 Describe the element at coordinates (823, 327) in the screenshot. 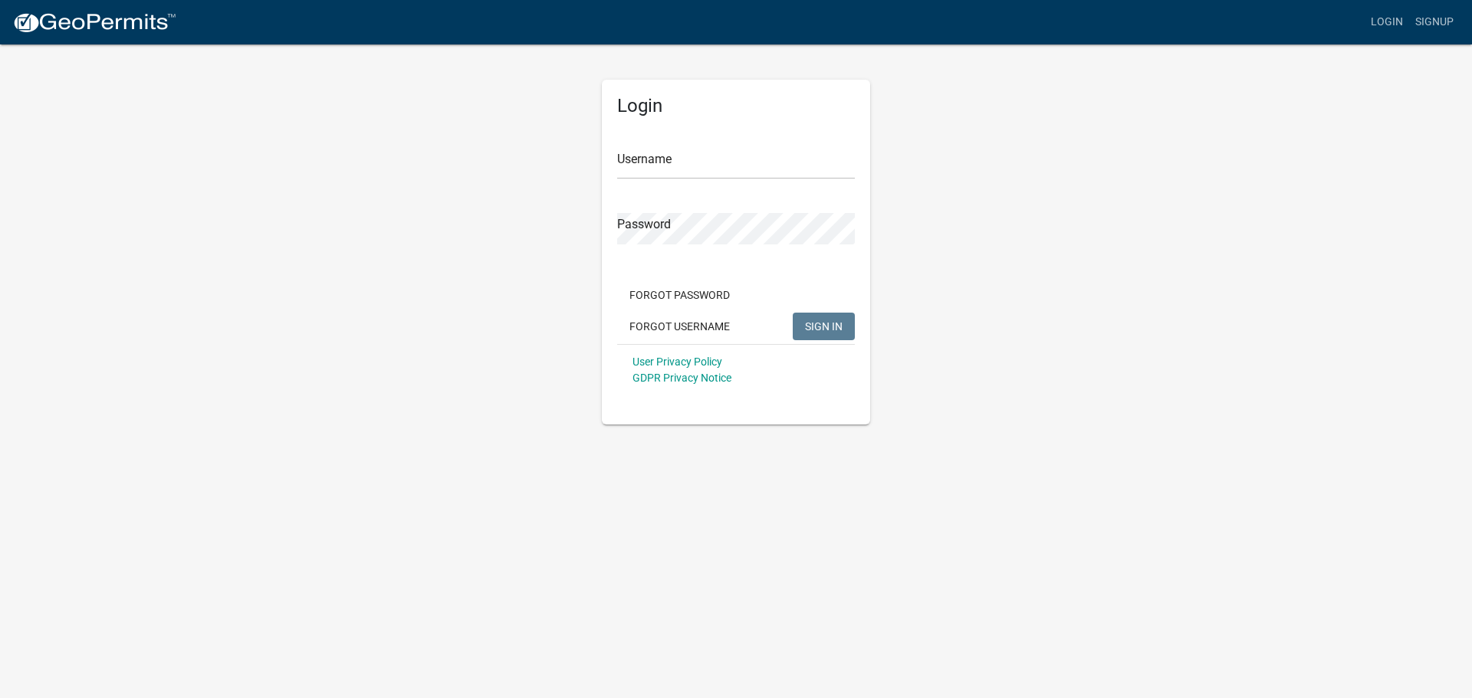

I see `button: SIGN IN` at that location.